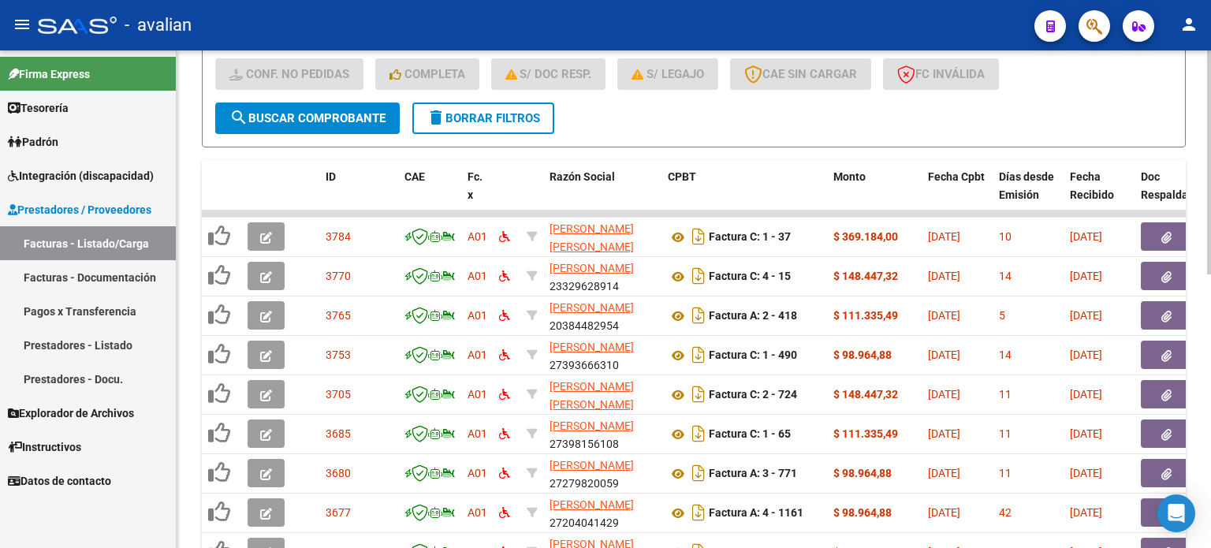  I want to click on span: 10, so click(1005, 237).